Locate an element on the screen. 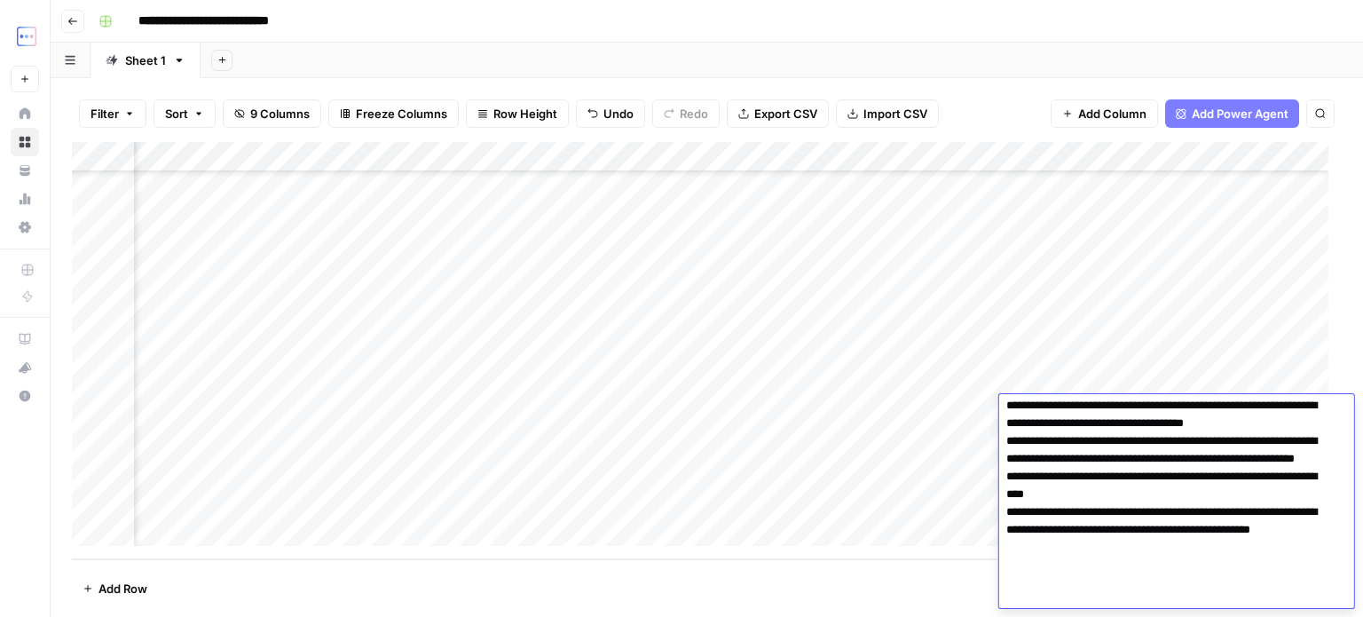 Image resolution: width=1363 pixels, height=617 pixels. button: Sort is located at coordinates (185, 114).